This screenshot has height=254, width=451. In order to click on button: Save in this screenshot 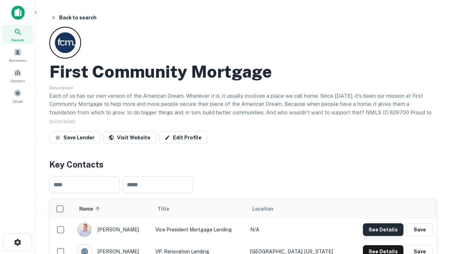, I will do `click(419, 229)`.